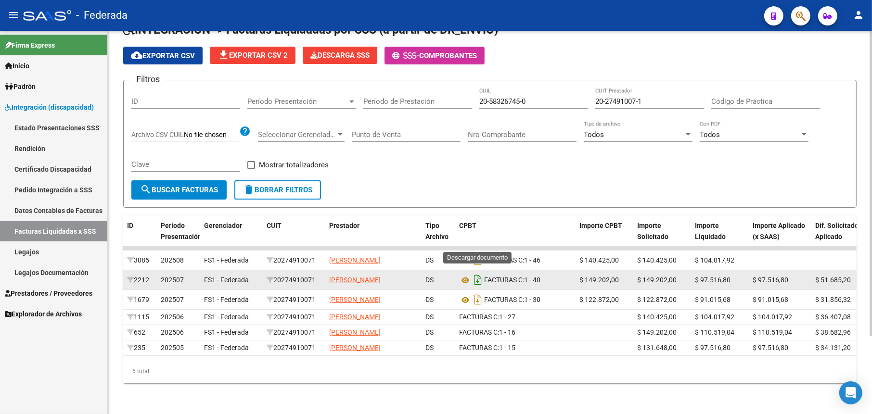  I want to click on button: Descarga SSS, so click(340, 55).